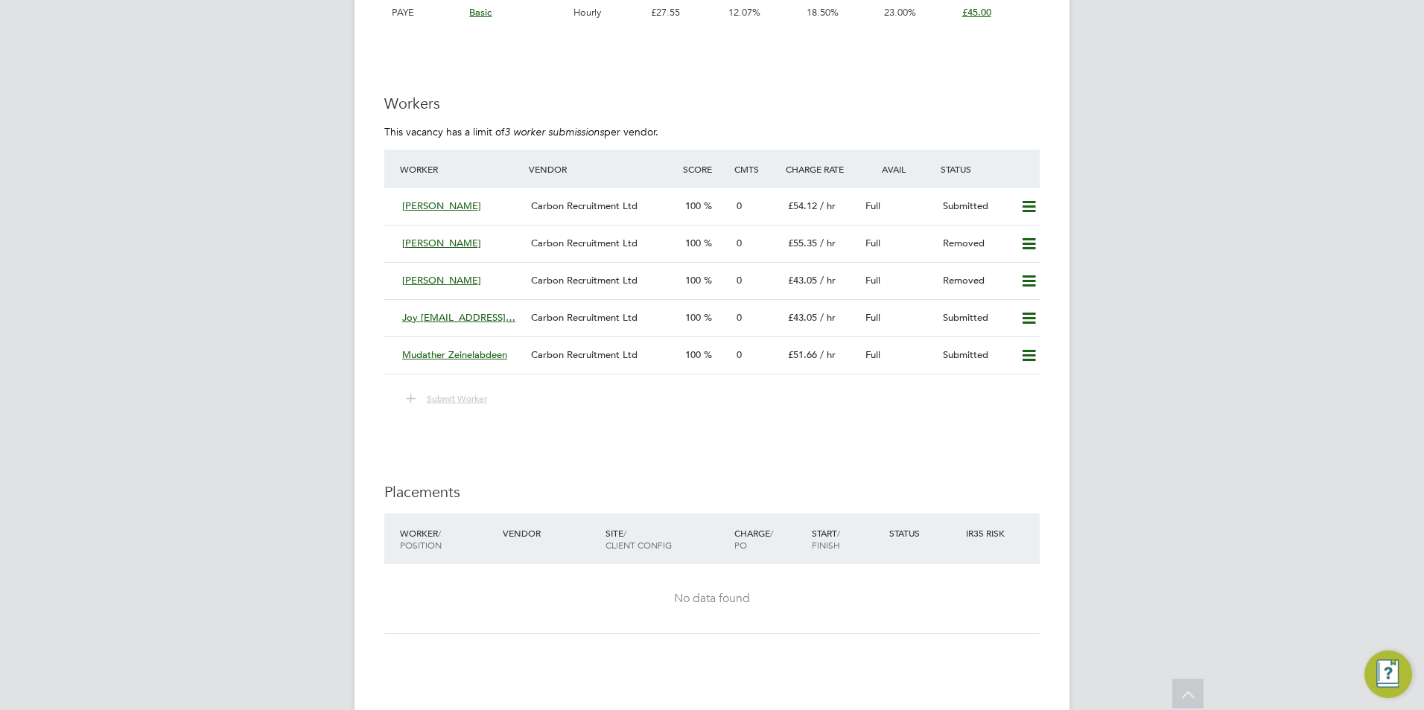 Image resolution: width=1424 pixels, height=710 pixels. Describe the element at coordinates (712, 492) in the screenshot. I see `h3: Placements` at that location.